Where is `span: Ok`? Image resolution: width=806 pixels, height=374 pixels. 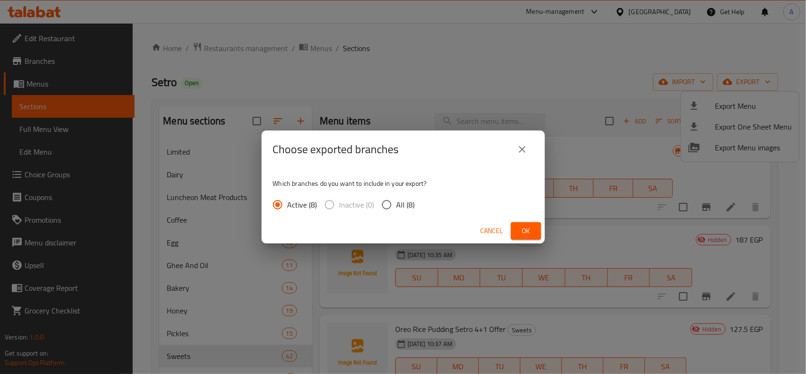
span: Ok is located at coordinates (526, 230).